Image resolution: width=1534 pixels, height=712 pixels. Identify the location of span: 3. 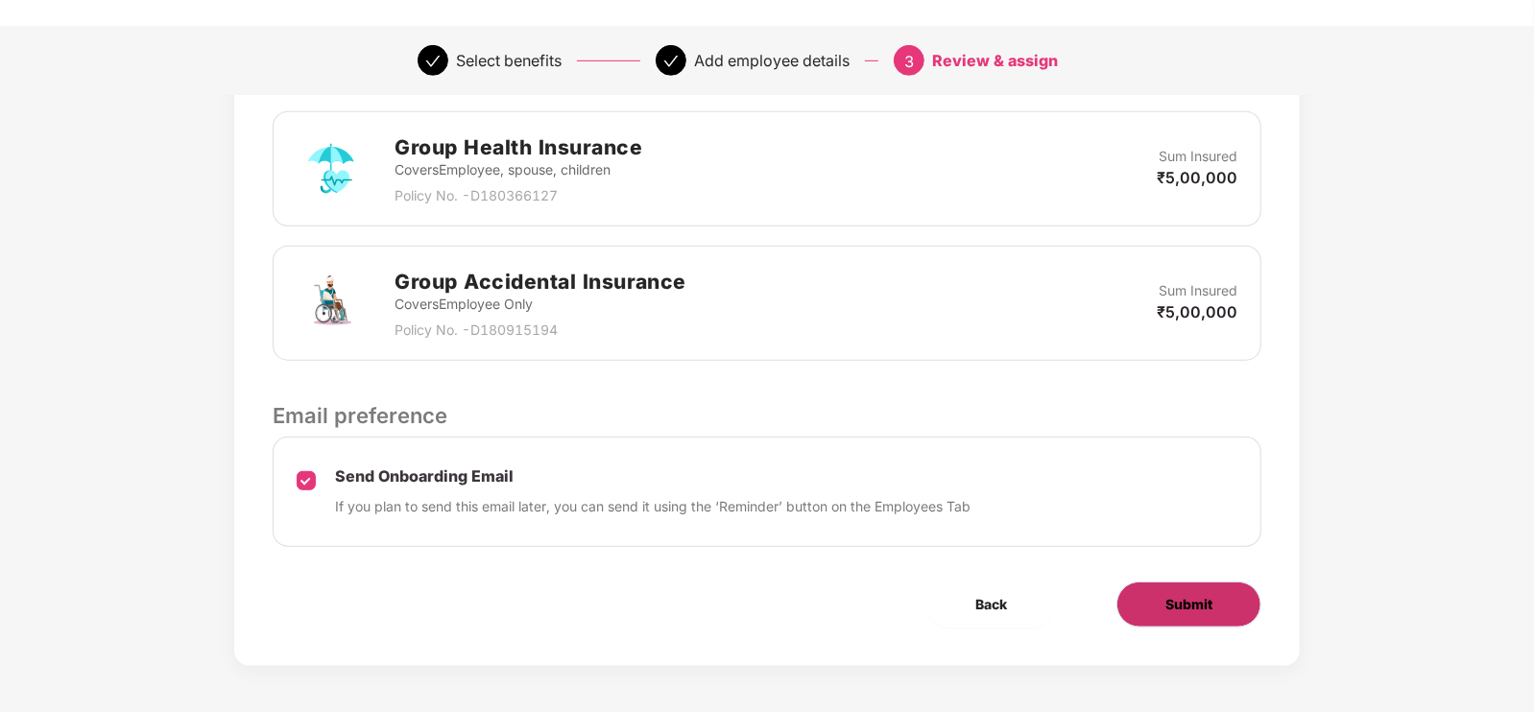
(909, 61).